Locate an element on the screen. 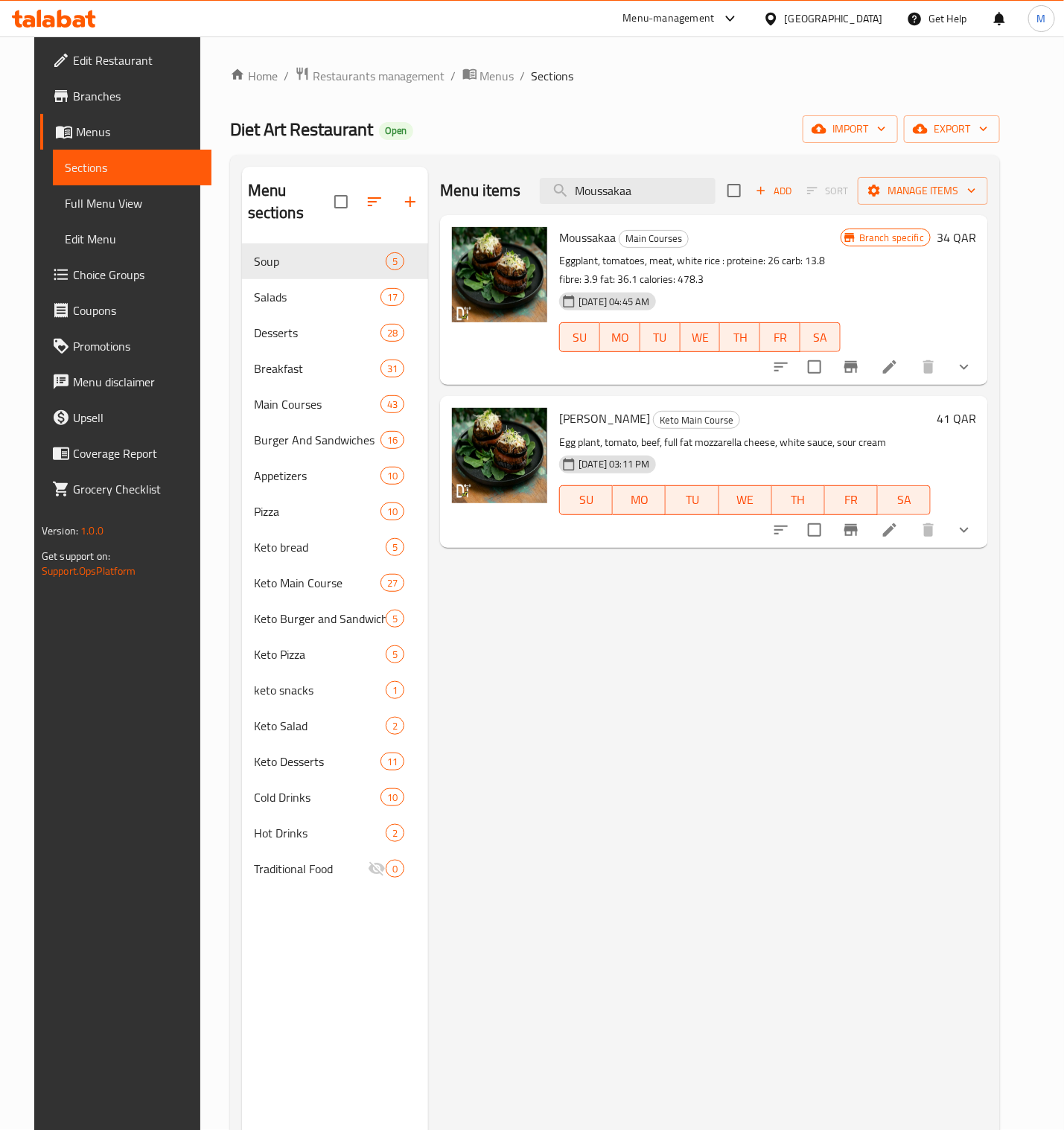 This screenshot has height=1130, width=1064. span: Hot Drinks is located at coordinates (319, 833).